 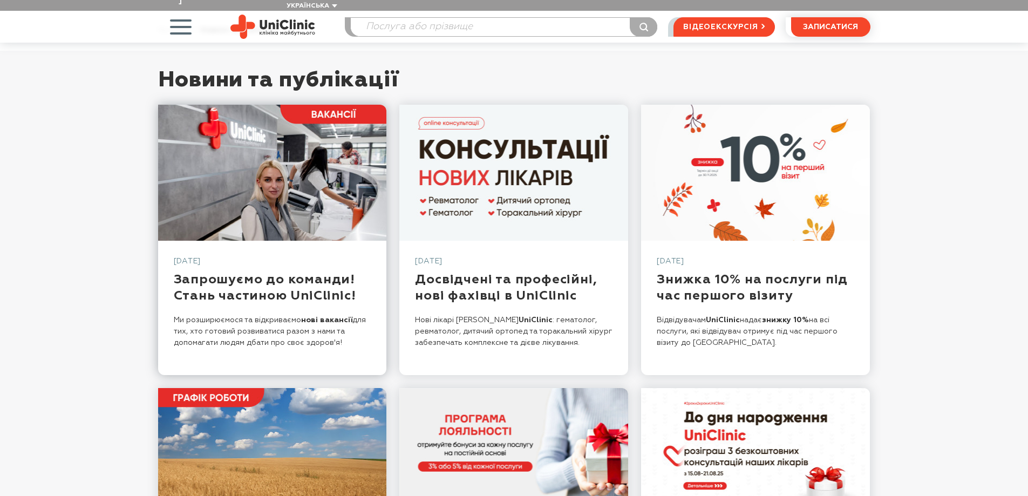 What do you see at coordinates (514, 86) in the screenshot?
I see `h1: Новини та публікації` at bounding box center [514, 86].